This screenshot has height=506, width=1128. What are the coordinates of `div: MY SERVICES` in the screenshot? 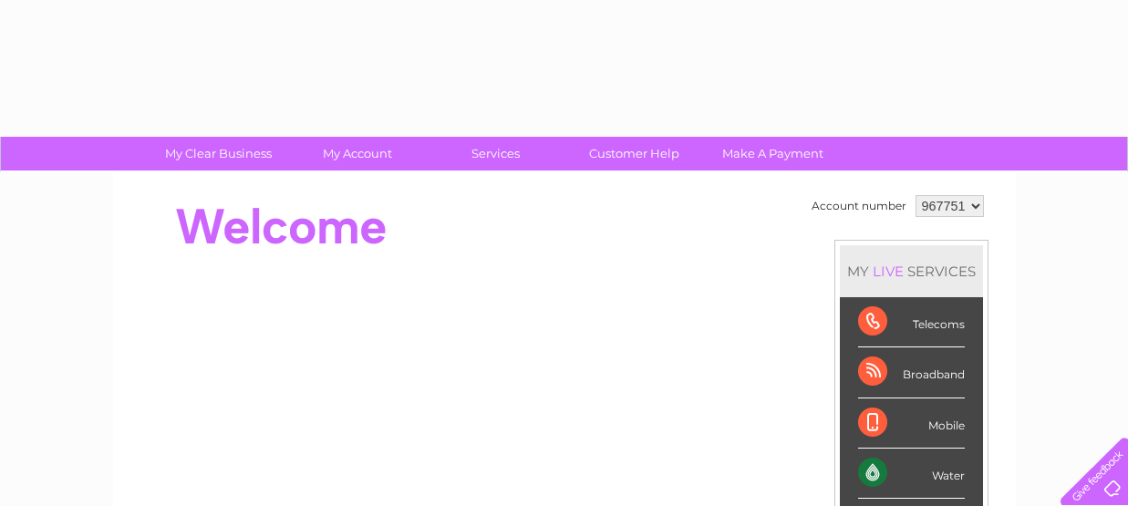 It's located at (911, 271).